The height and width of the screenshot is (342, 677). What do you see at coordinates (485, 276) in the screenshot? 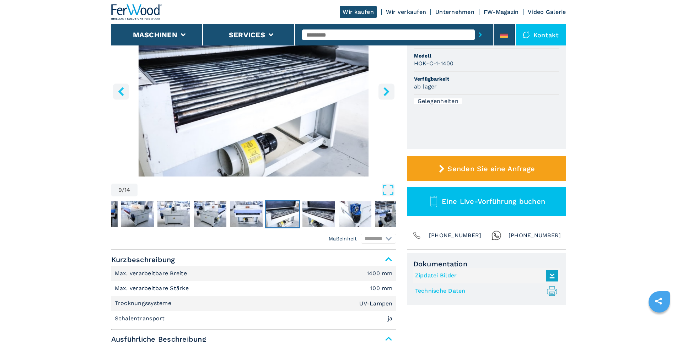
I see `a: Zipdatei Bilder` at bounding box center [485, 276].